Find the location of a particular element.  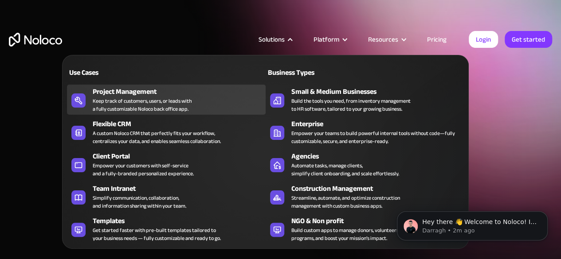

nav: Solutions is located at coordinates (265, 146).